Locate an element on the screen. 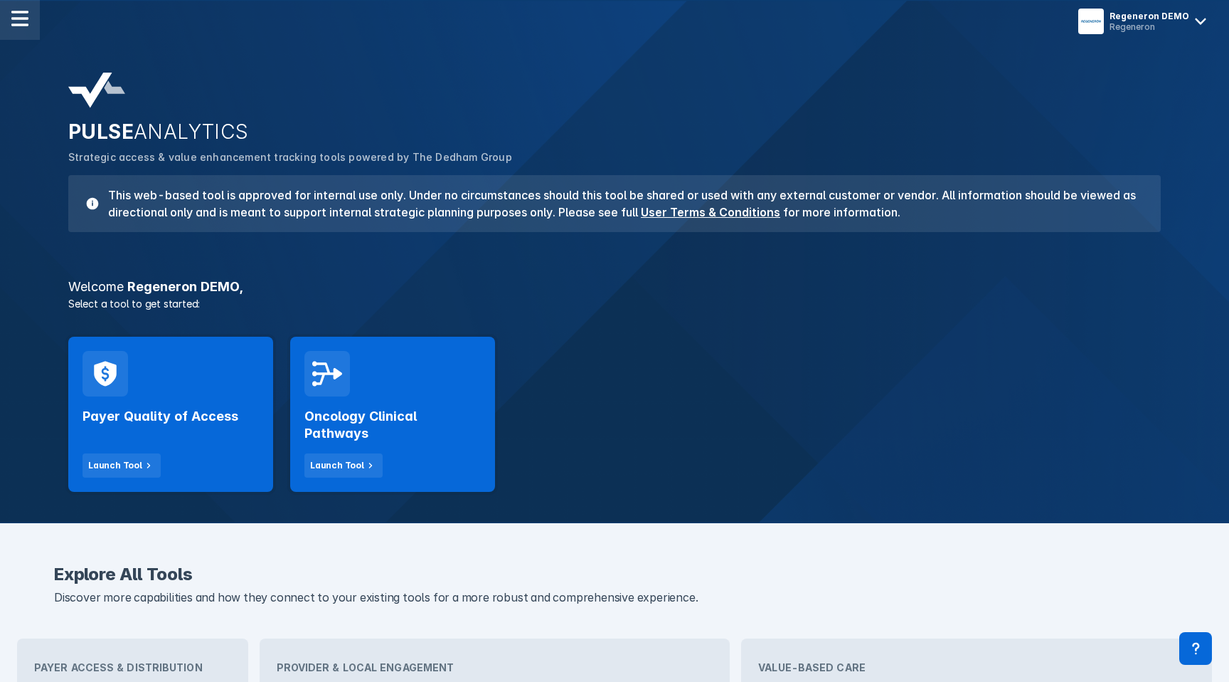  h2: Payer Quality of Access is located at coordinates (160, 416).